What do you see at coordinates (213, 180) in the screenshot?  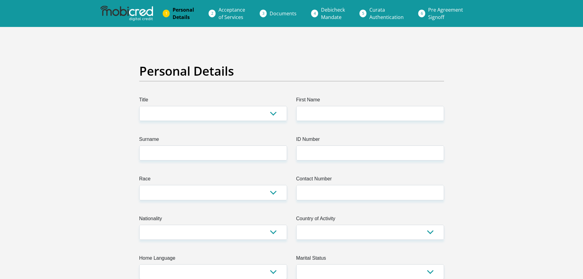 I see `label: Race` at bounding box center [213, 180].